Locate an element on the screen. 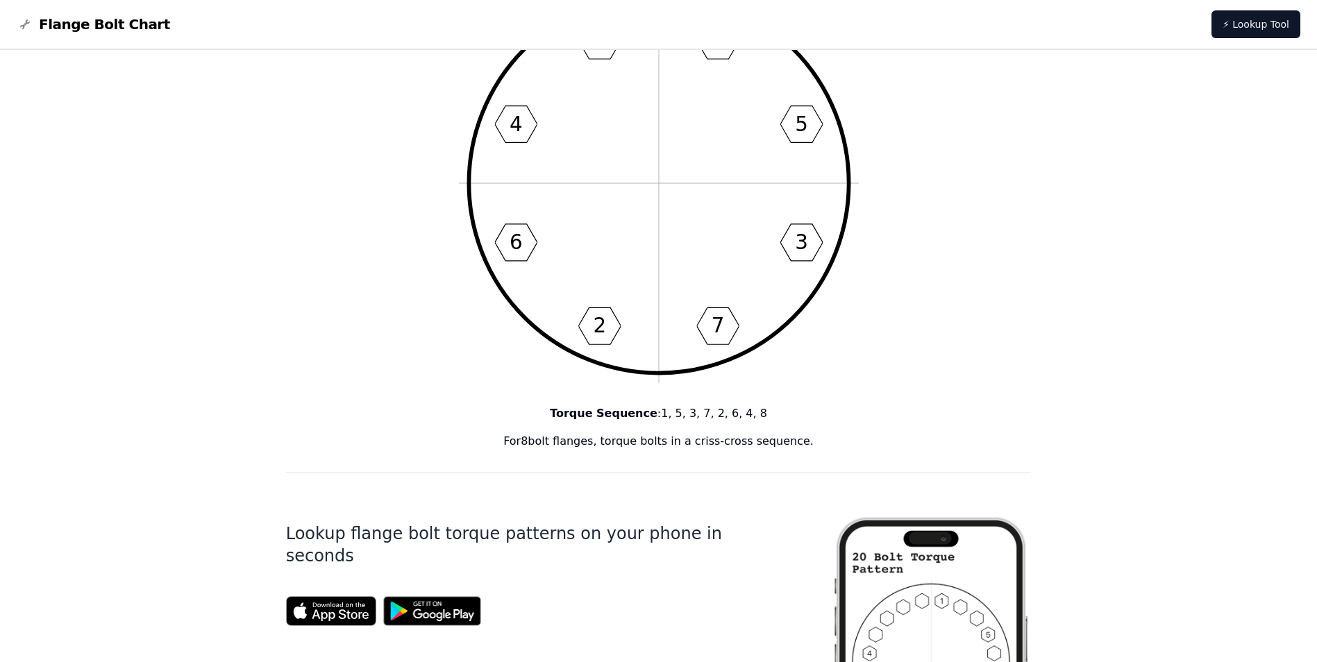  text: 6 is located at coordinates (516, 242).